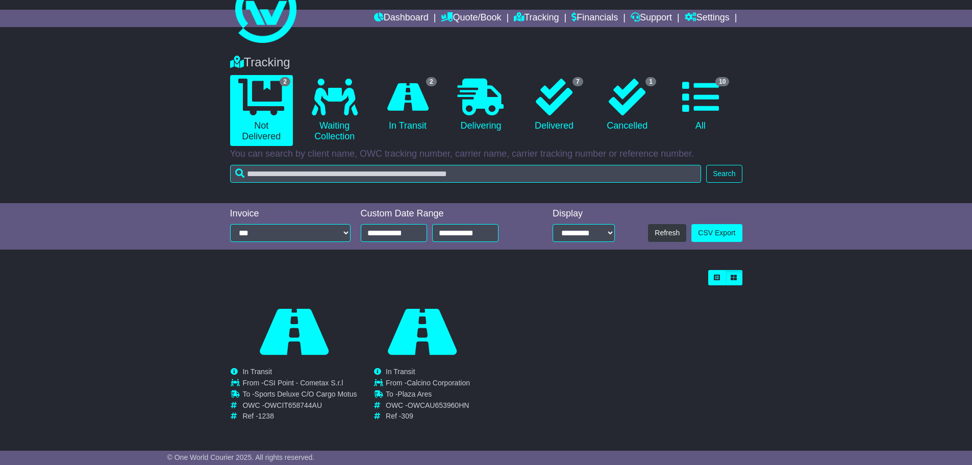  I want to click on span: Plaza Ares, so click(414, 394).